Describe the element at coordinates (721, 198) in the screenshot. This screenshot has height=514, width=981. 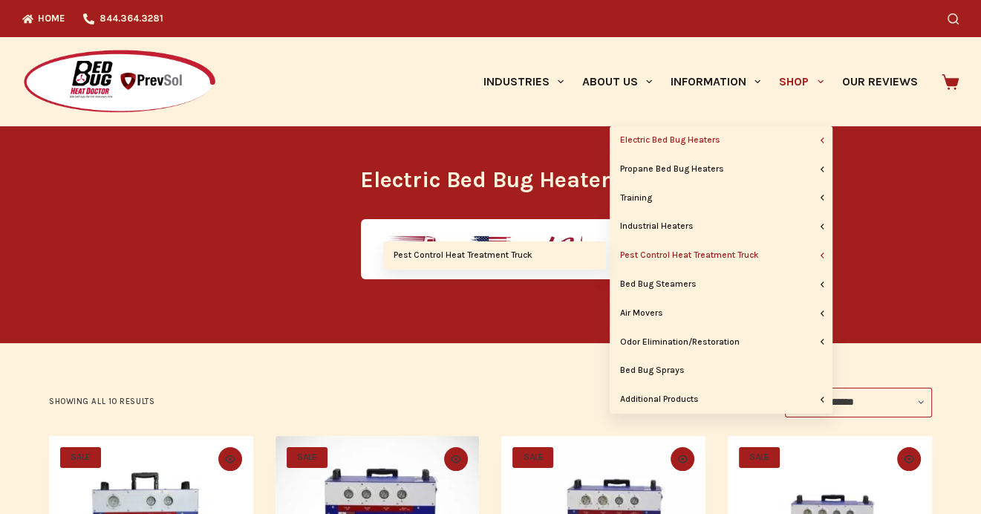
I see `a: Training` at that location.